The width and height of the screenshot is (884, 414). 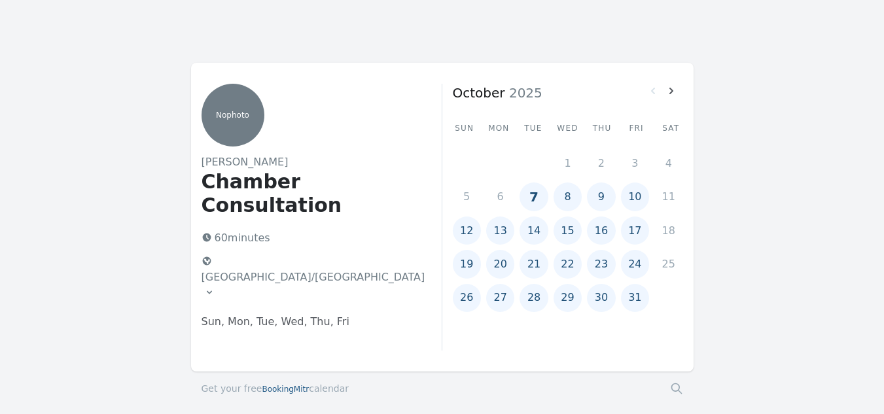 What do you see at coordinates (233, 115) in the screenshot?
I see `p: No photo` at bounding box center [233, 115].